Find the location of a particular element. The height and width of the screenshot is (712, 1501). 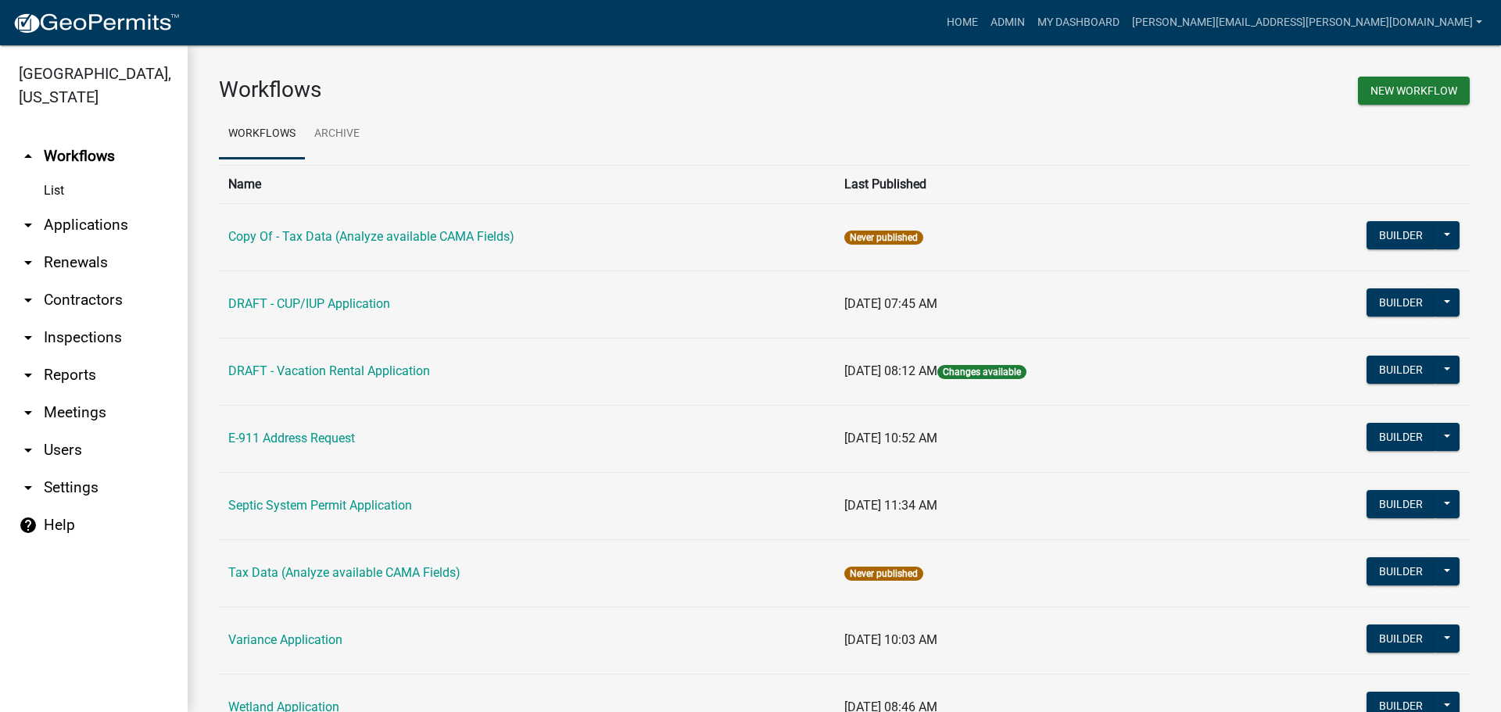

a: Archive is located at coordinates (337, 134).